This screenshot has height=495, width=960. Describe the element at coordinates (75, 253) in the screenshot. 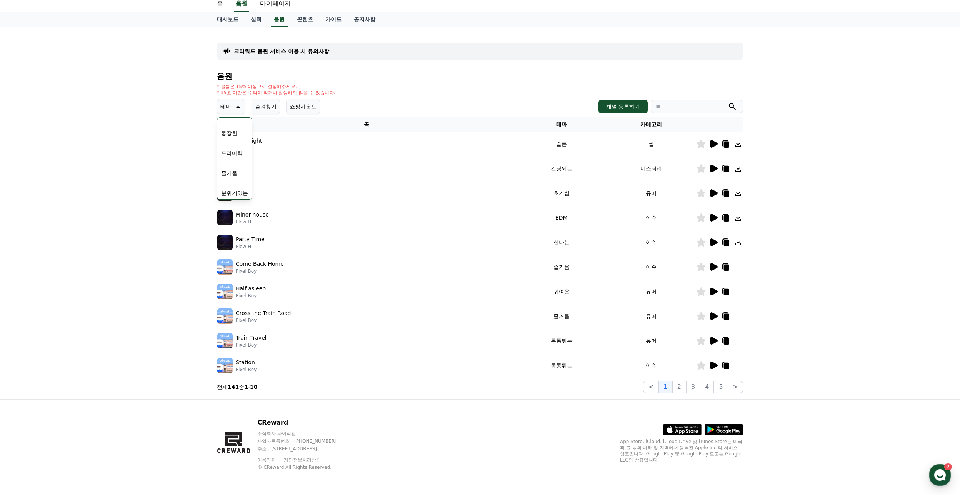

I see `a: 2대화` at that location.